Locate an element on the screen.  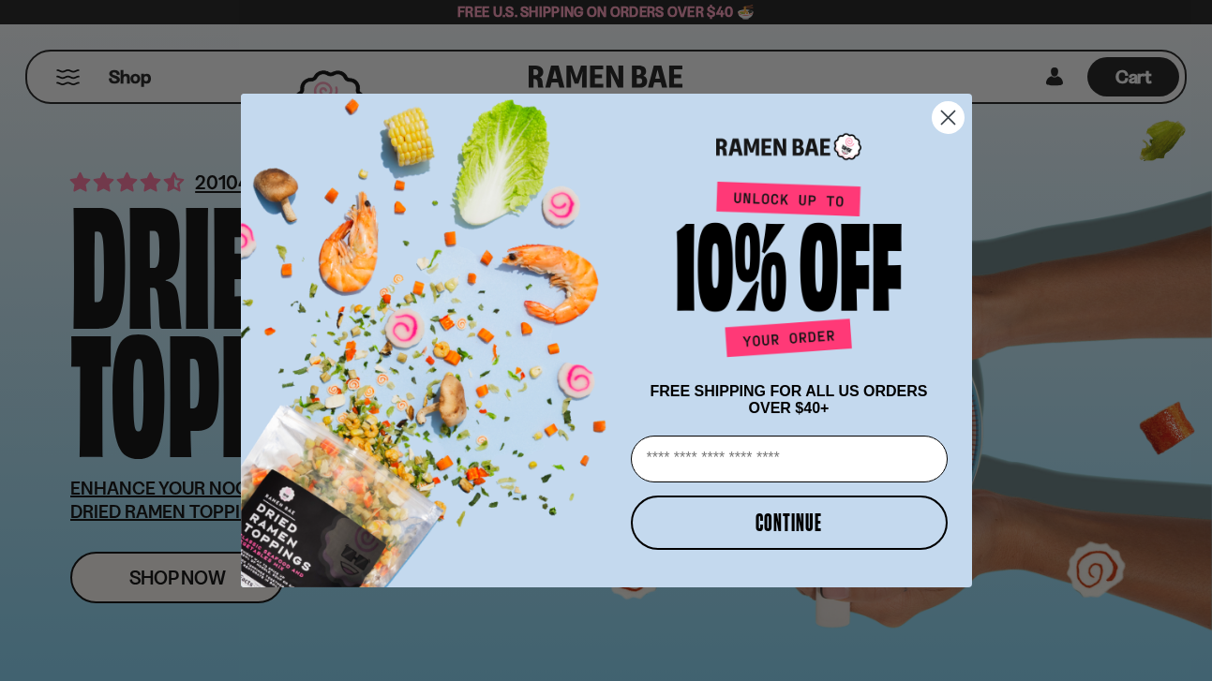
button: Close dialog is located at coordinates (948, 117).